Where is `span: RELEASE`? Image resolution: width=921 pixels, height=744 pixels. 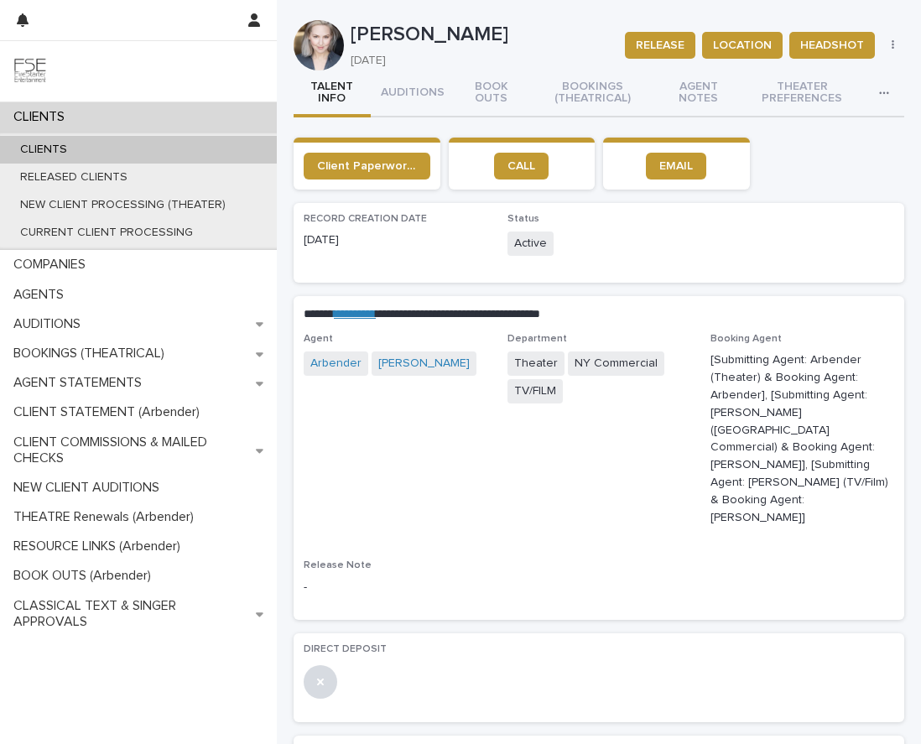 span: RELEASE is located at coordinates (660, 45).